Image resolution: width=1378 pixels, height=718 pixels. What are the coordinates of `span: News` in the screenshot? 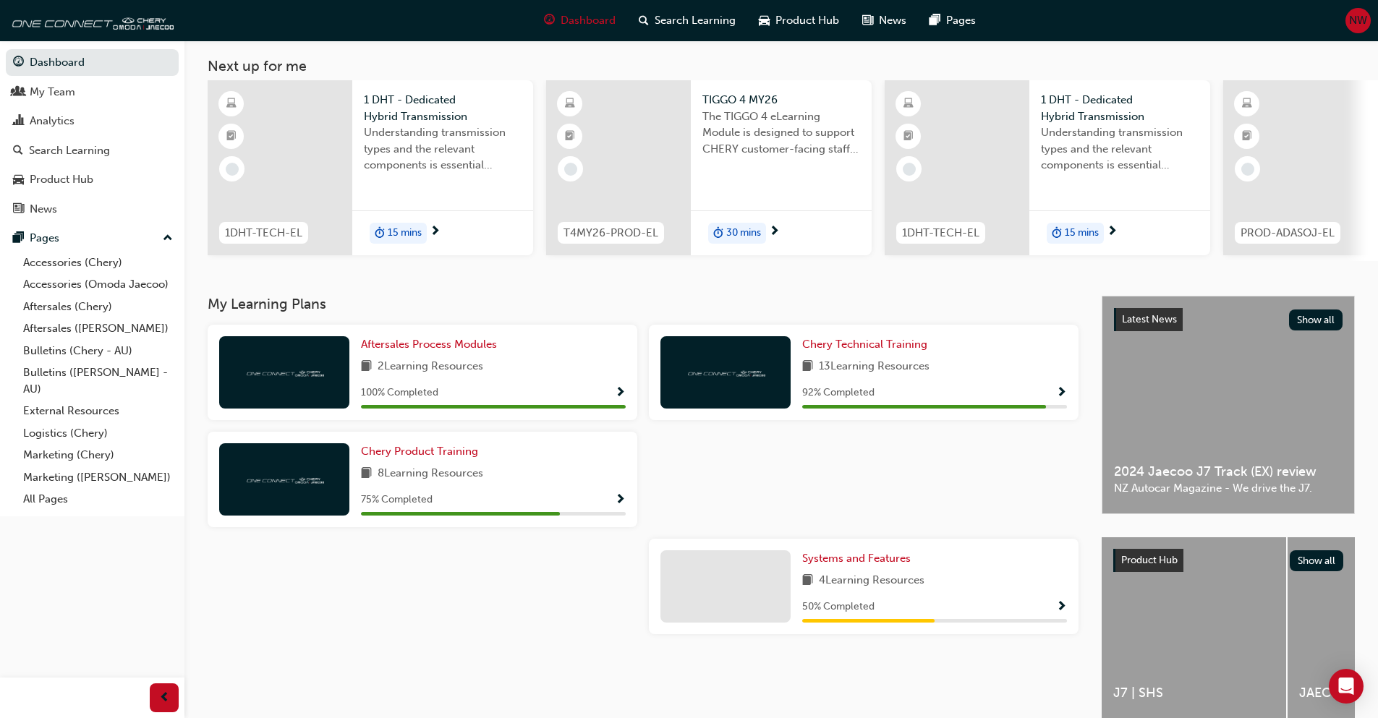 It's located at (893, 20).